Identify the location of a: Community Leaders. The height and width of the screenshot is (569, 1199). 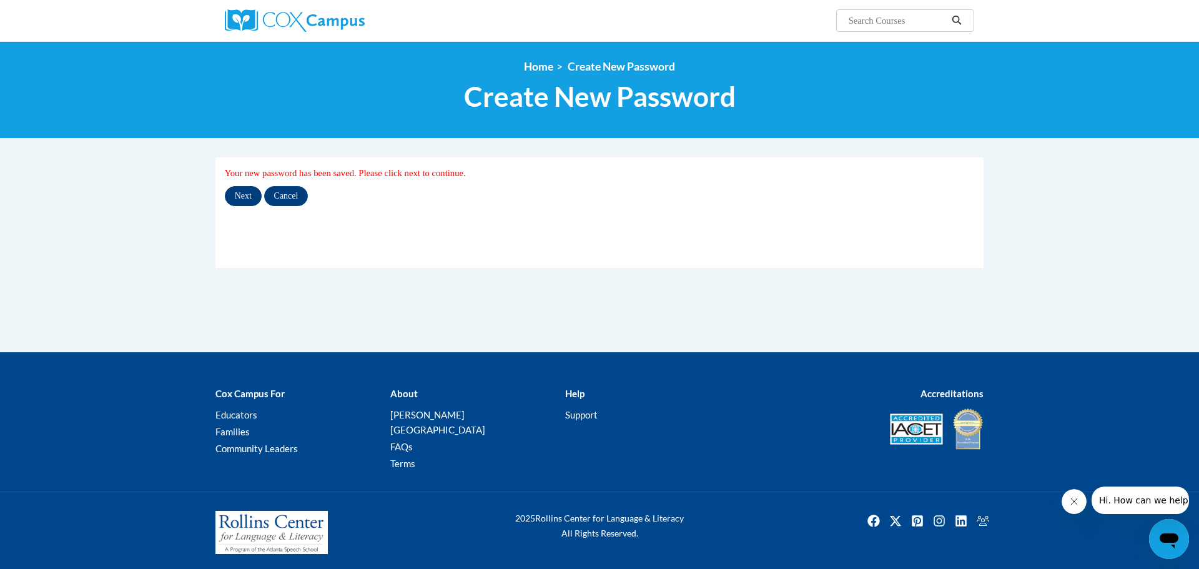
(257, 449).